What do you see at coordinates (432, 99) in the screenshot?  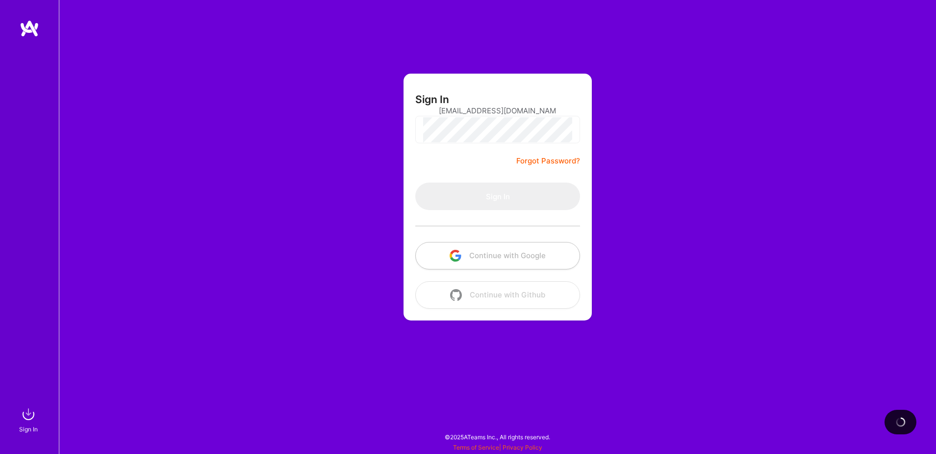 I see `h3: Sign In` at bounding box center [432, 99].